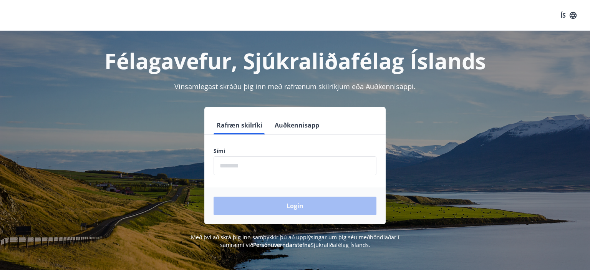  What do you see at coordinates (295, 151) in the screenshot?
I see `label: Sími` at bounding box center [295, 151].